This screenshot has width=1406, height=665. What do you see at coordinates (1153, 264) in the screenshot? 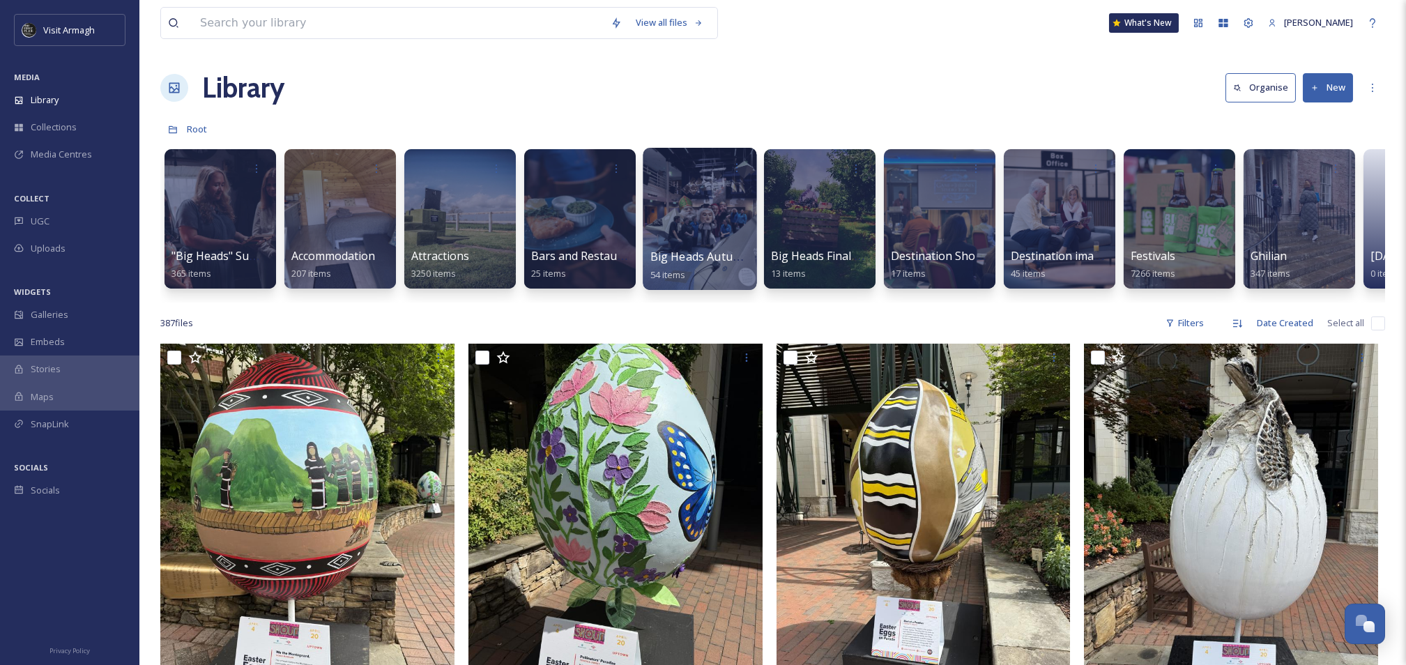
I see `a: Festivals7266 items` at bounding box center [1153, 264].